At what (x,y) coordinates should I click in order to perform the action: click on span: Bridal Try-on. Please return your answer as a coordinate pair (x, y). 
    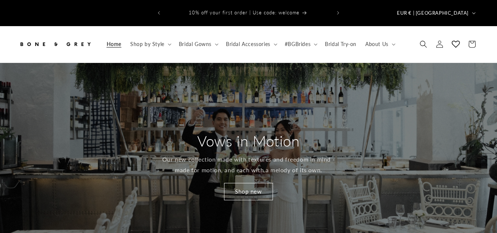
    Looking at the image, I should click on (341, 44).